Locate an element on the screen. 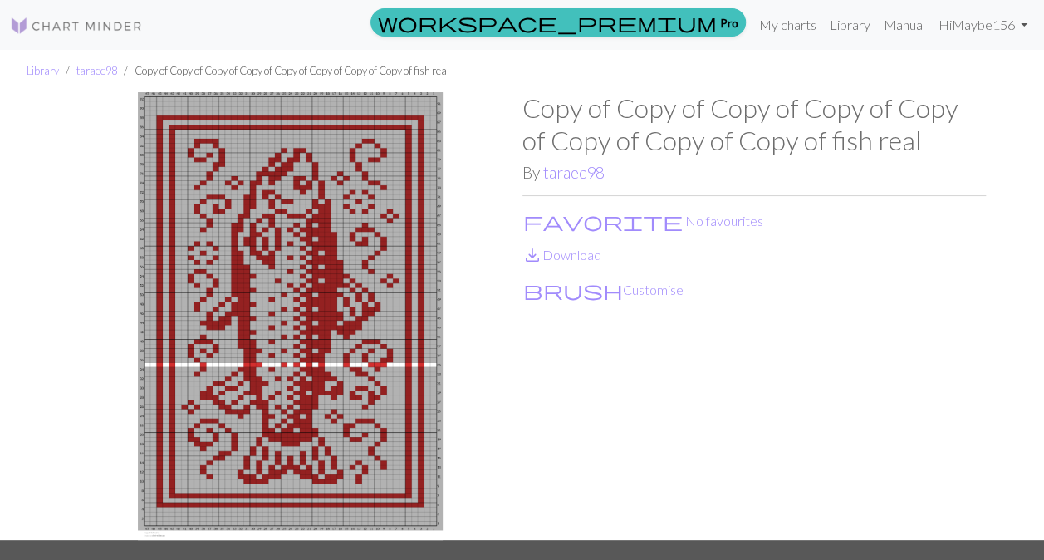  span: favorite is located at coordinates (603, 221).